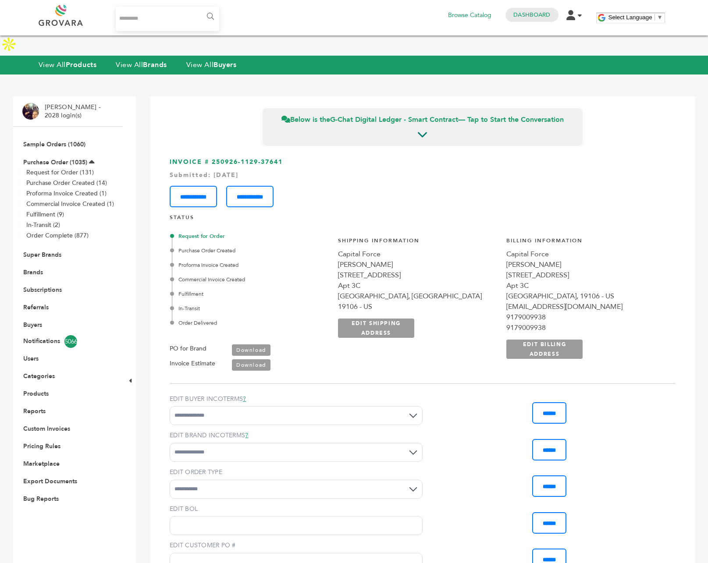 The image size is (708, 563). What do you see at coordinates (155, 65) in the screenshot?
I see `strong: Brands` at bounding box center [155, 65].